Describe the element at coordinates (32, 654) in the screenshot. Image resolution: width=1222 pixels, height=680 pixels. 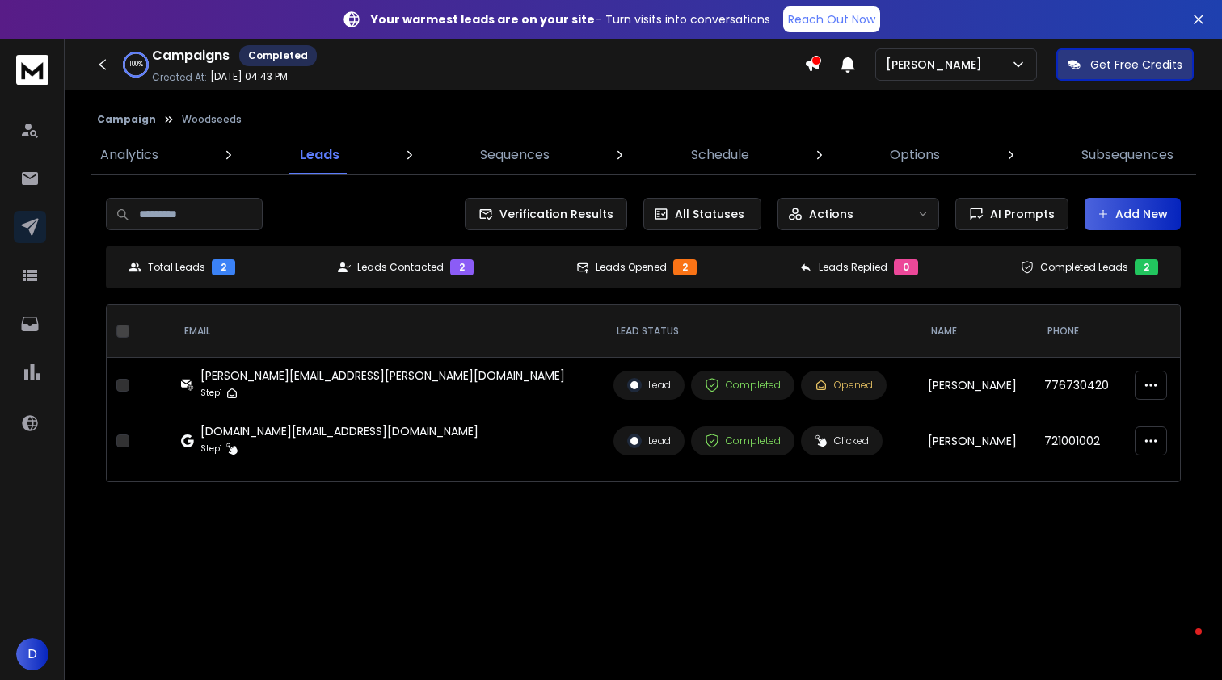
I see `span: D` at that location.